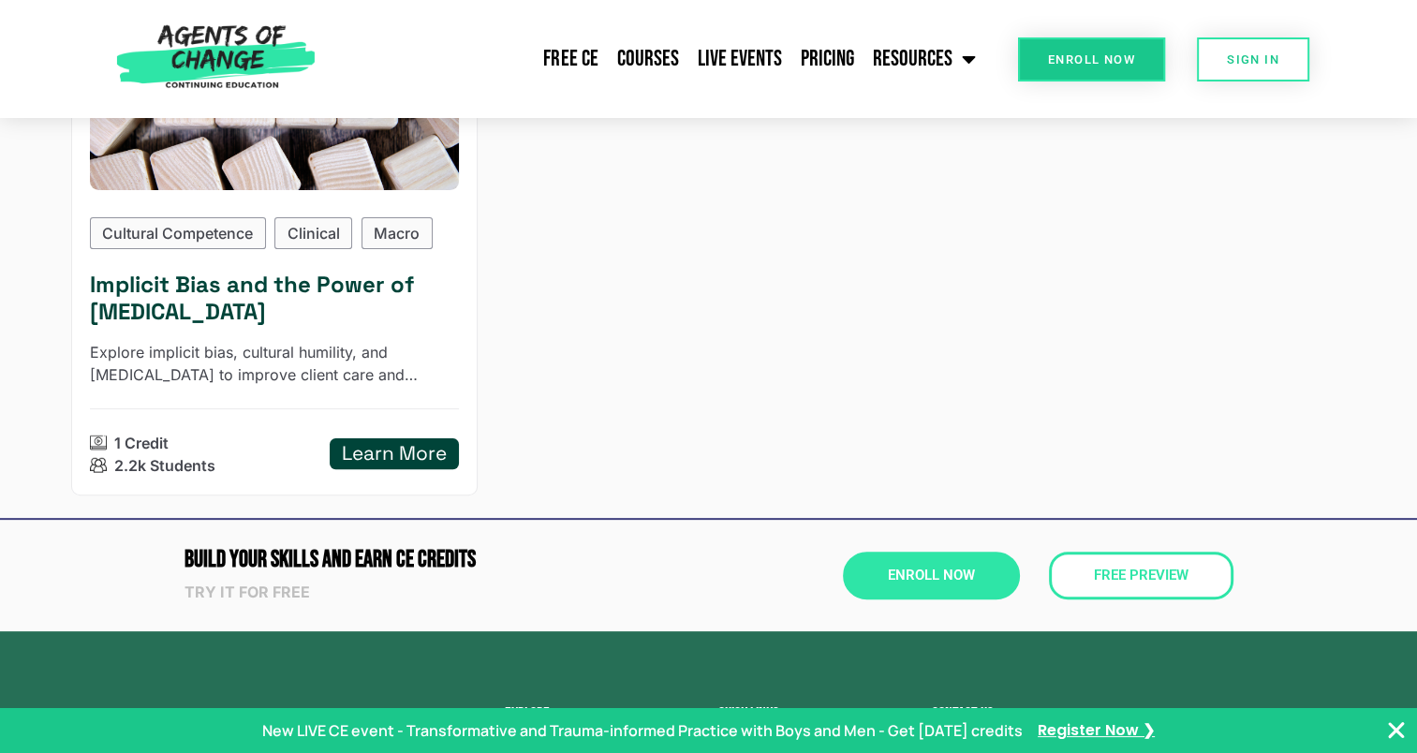 The height and width of the screenshot is (753, 1417). What do you see at coordinates (815, 714) in the screenshot?
I see `h2: Quick Links` at bounding box center [815, 714].